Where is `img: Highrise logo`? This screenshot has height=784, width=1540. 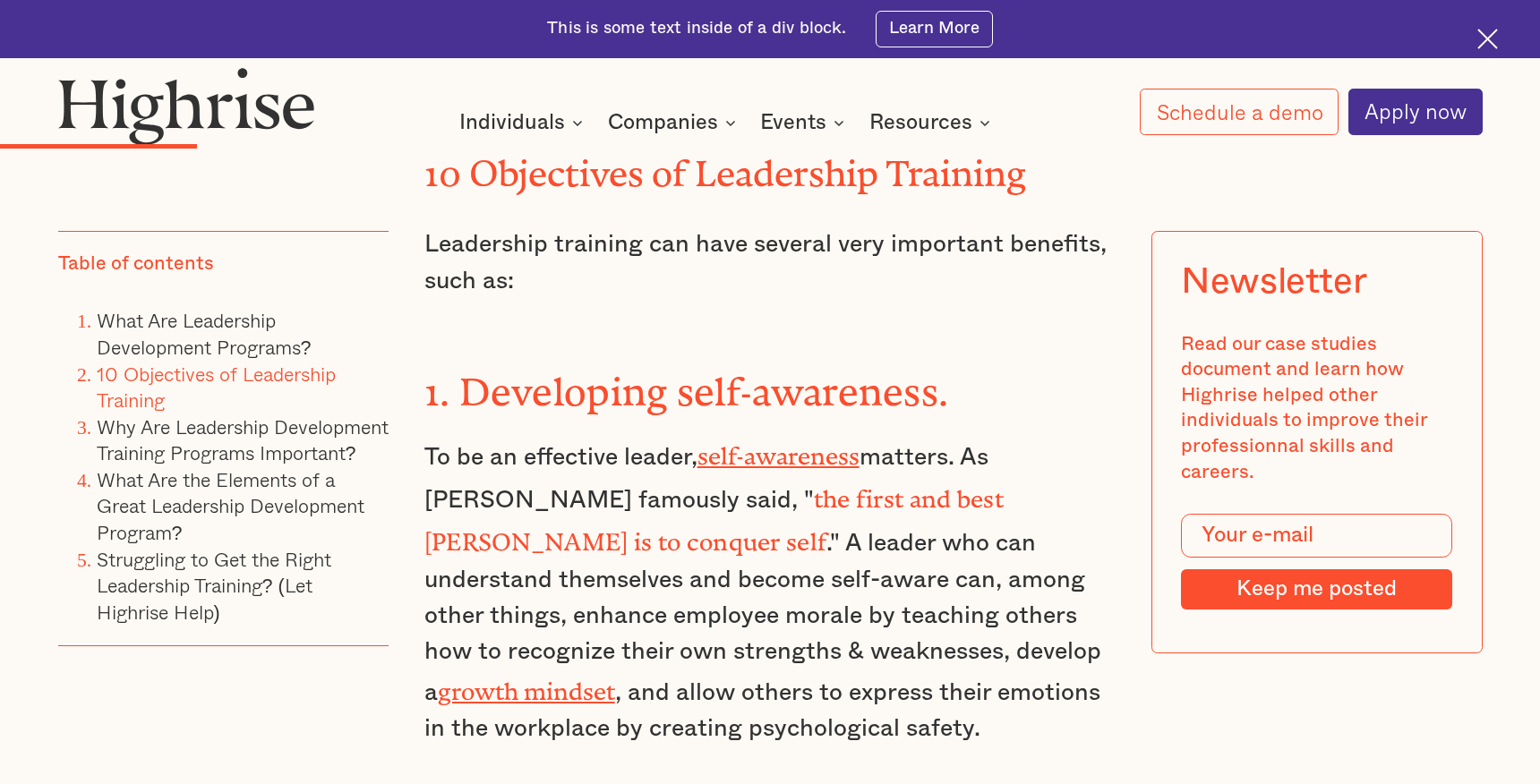
img: Highrise logo is located at coordinates (187, 105).